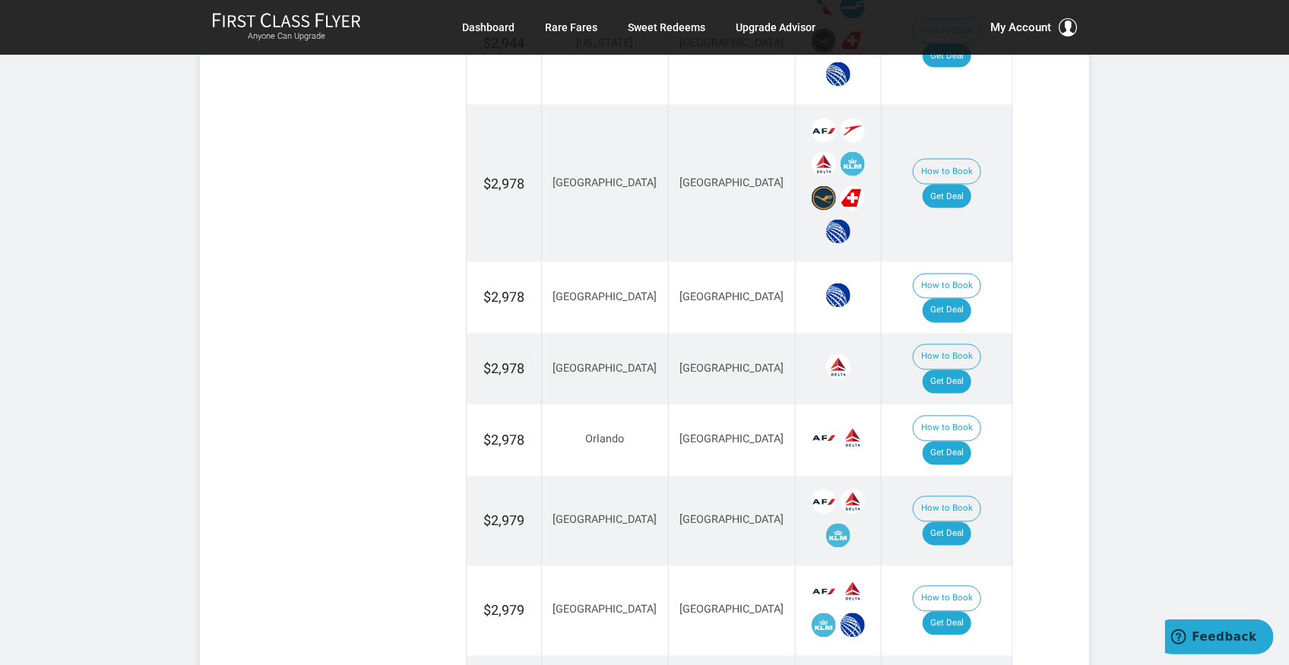  Describe the element at coordinates (1020, 27) in the screenshot. I see `span: My Account` at that location.